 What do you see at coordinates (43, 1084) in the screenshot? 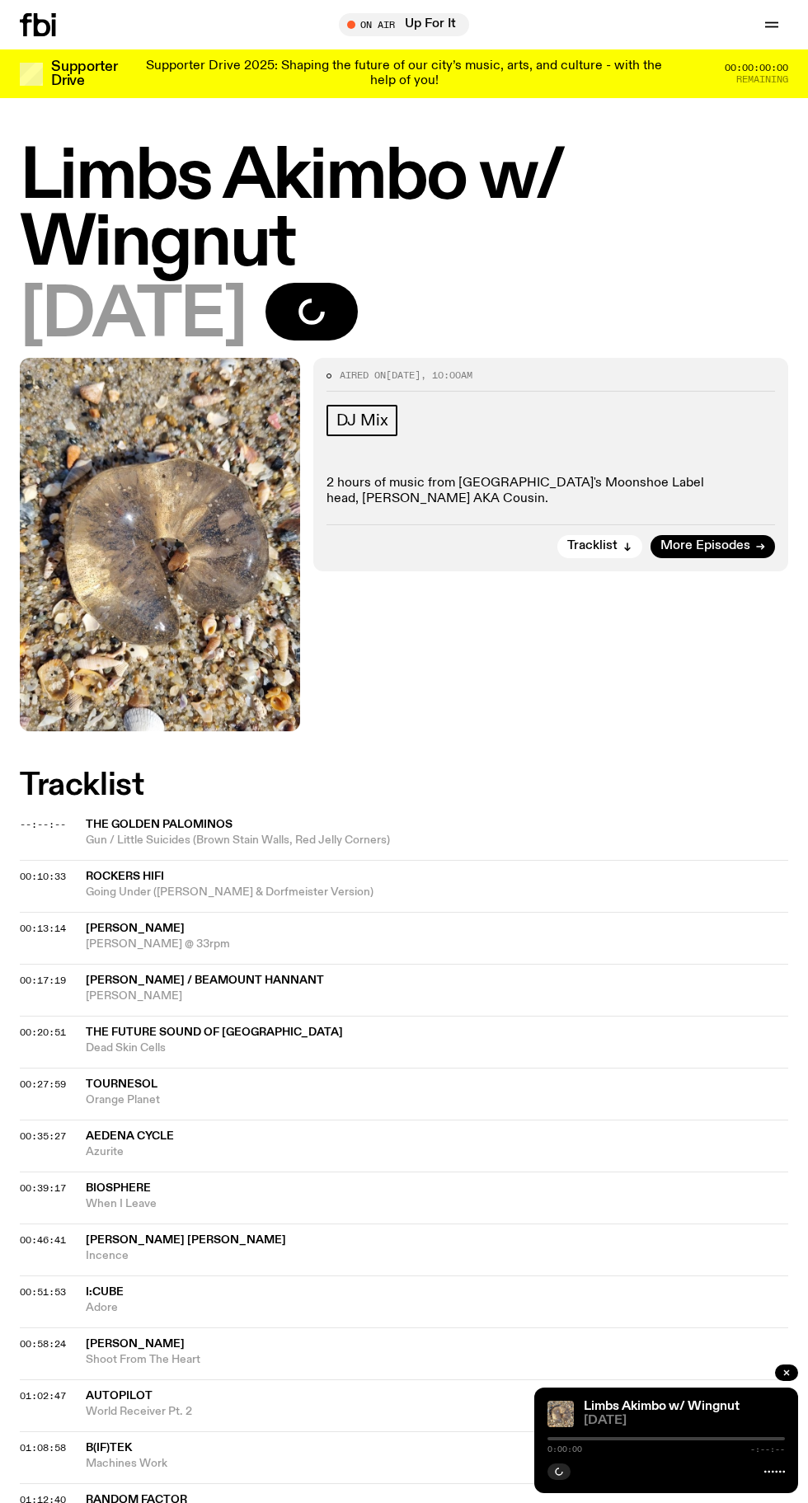
I see `button: 00:27:59` at bounding box center [43, 1084].